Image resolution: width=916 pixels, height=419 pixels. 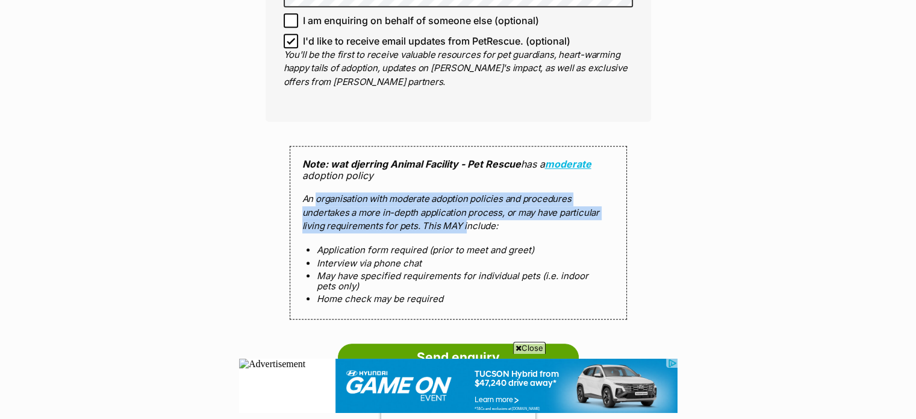 What do you see at coordinates (437, 41) in the screenshot?
I see `span: I'd like to receive email updates from PetRescue. (optional)` at bounding box center [437, 41].